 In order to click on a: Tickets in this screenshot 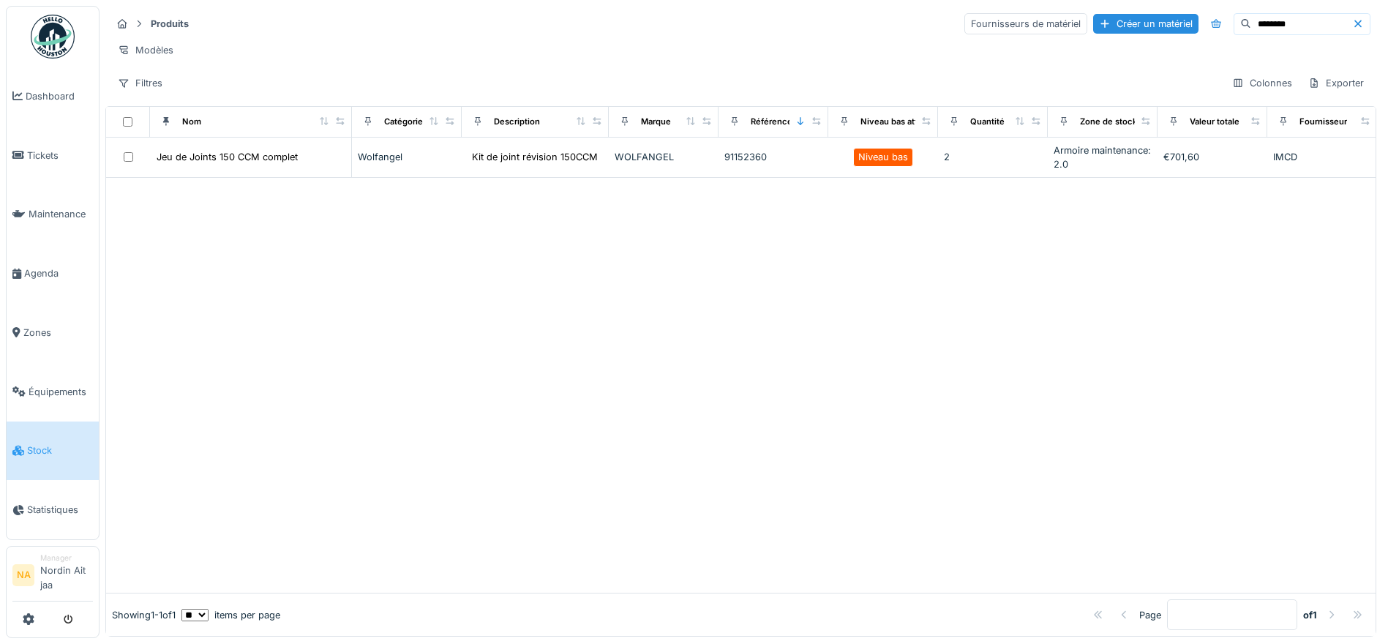, I will do `click(53, 155)`.